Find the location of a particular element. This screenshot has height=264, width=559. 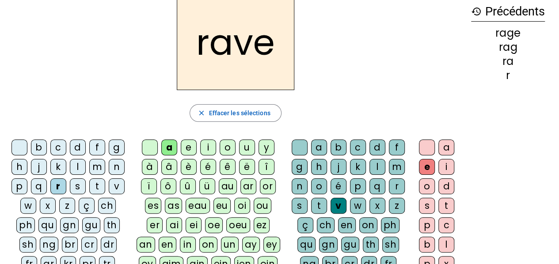

div: n is located at coordinates (300, 187).